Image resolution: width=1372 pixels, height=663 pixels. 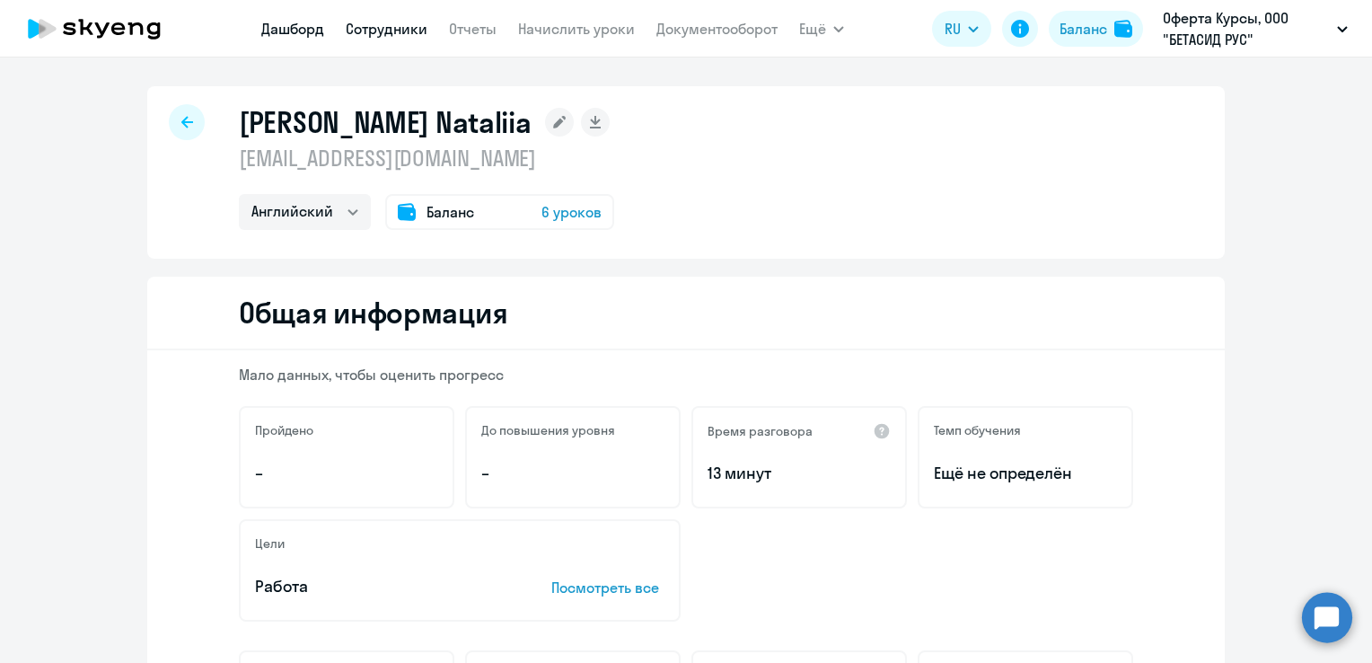 I want to click on p: Мало данных, чтобы оценить прогресс, so click(x=686, y=374).